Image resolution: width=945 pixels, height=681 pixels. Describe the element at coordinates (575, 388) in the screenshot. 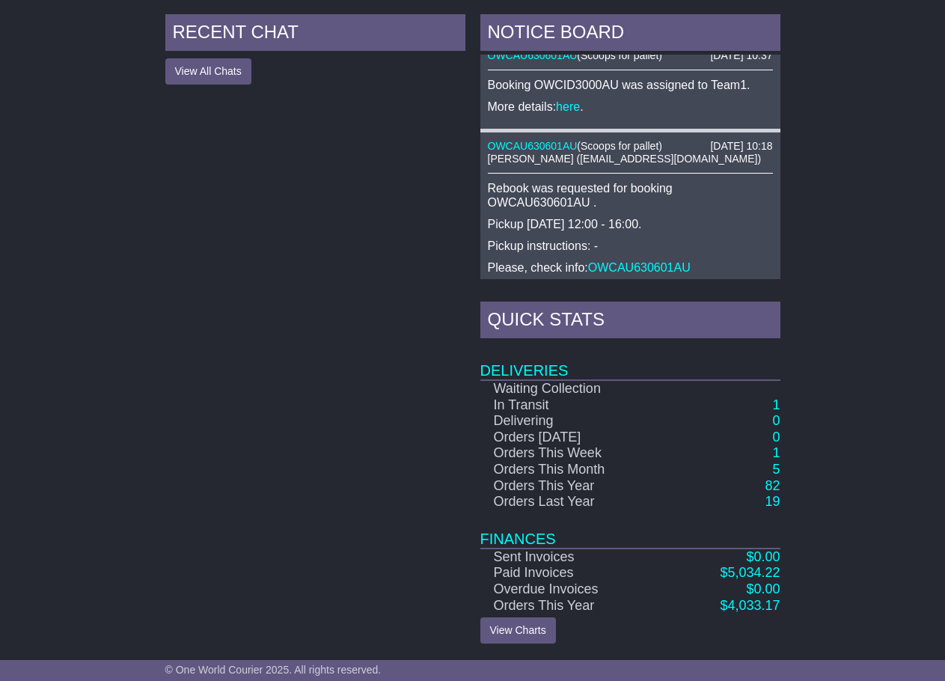

I see `td: Waiting Collection` at that location.